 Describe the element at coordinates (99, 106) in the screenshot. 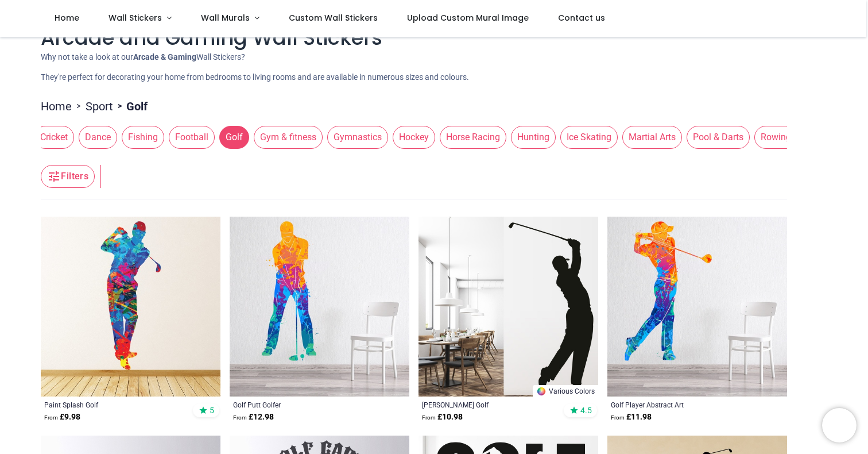

I see `a: Sport` at that location.